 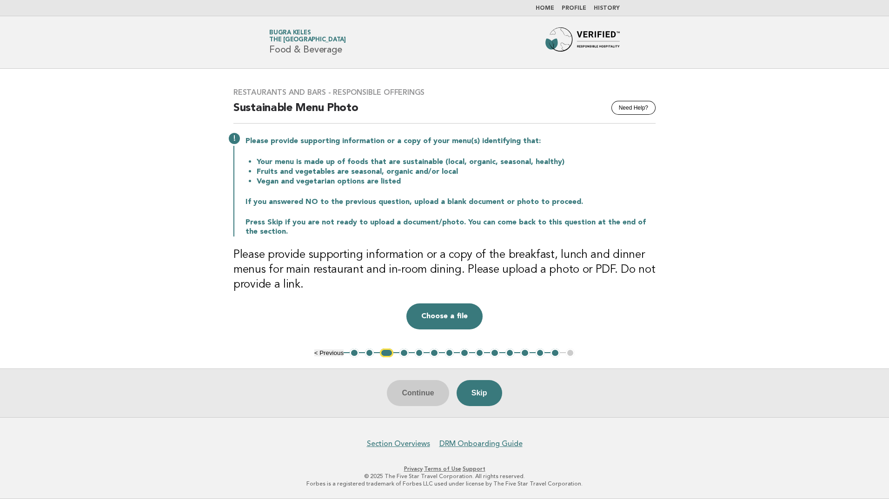 I want to click on p: Please provide supporting information or a copy of your menu(s) identifying that:, so click(x=450, y=141).